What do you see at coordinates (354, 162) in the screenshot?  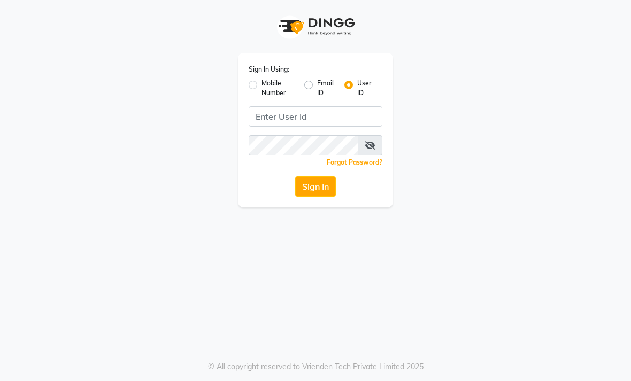 I see `a: Forgot Password?` at bounding box center [354, 162].